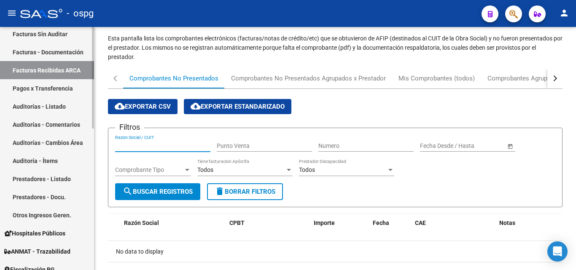 The height and width of the screenshot is (270, 576). I want to click on datatable-header-cell: Fecha, so click(391, 223).